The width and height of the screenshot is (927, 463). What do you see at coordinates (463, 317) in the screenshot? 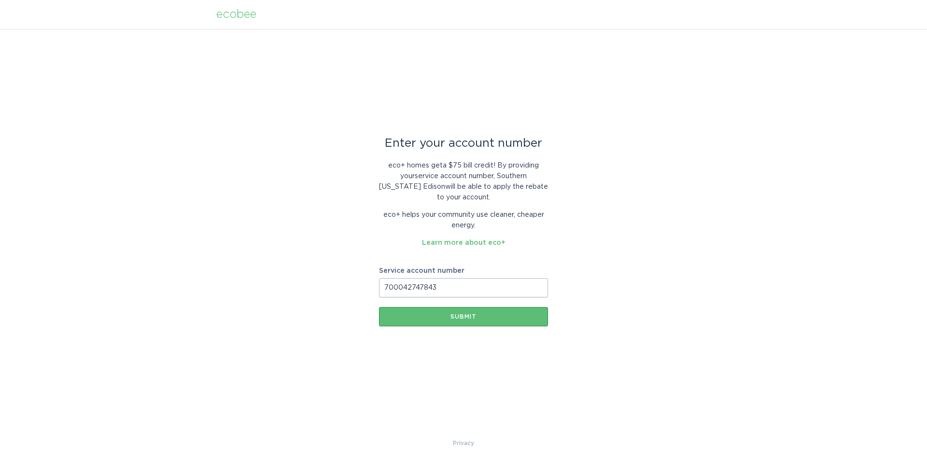
I see `div: Submit` at bounding box center [463, 317].